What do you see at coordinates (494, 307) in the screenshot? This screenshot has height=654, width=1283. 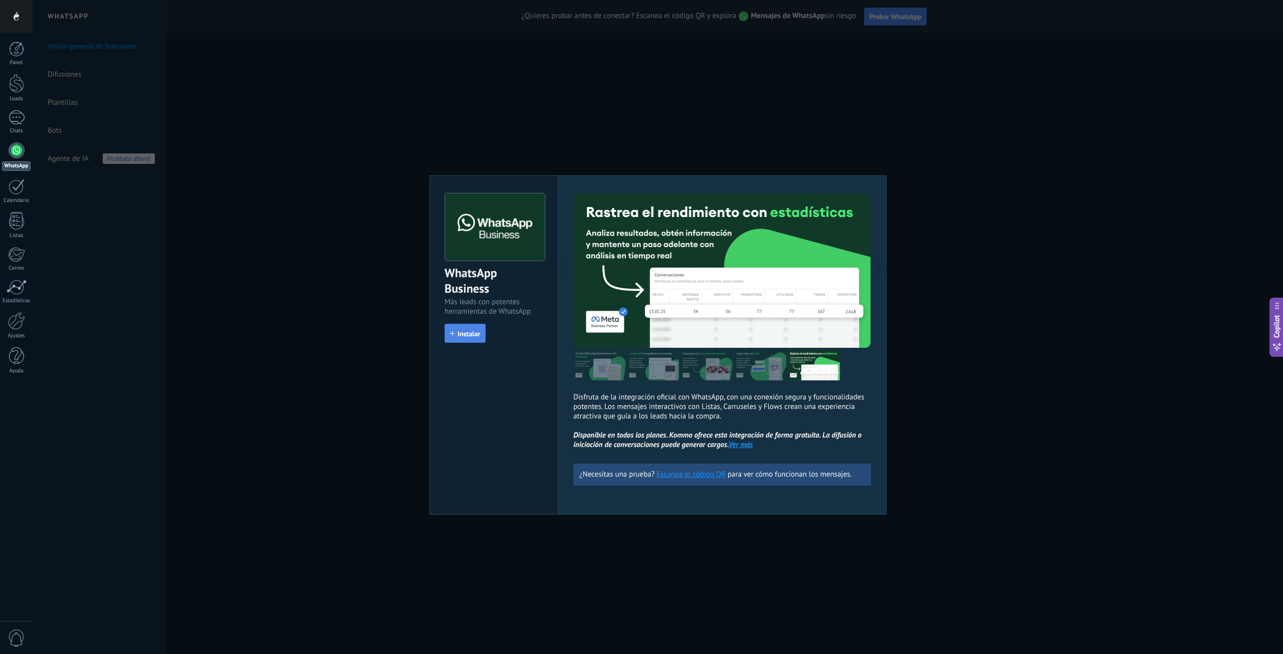 I see `div: Más leads con potentes herramientas de WhatsApp` at bounding box center [494, 307].